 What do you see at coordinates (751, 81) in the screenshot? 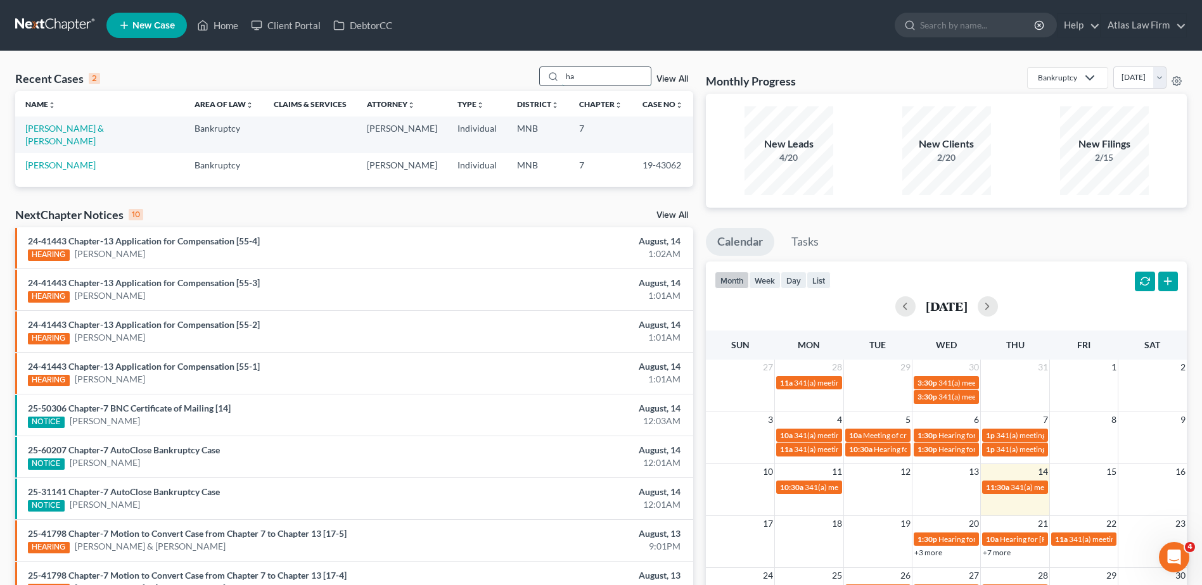
I see `h3: Monthly Progress` at bounding box center [751, 81].